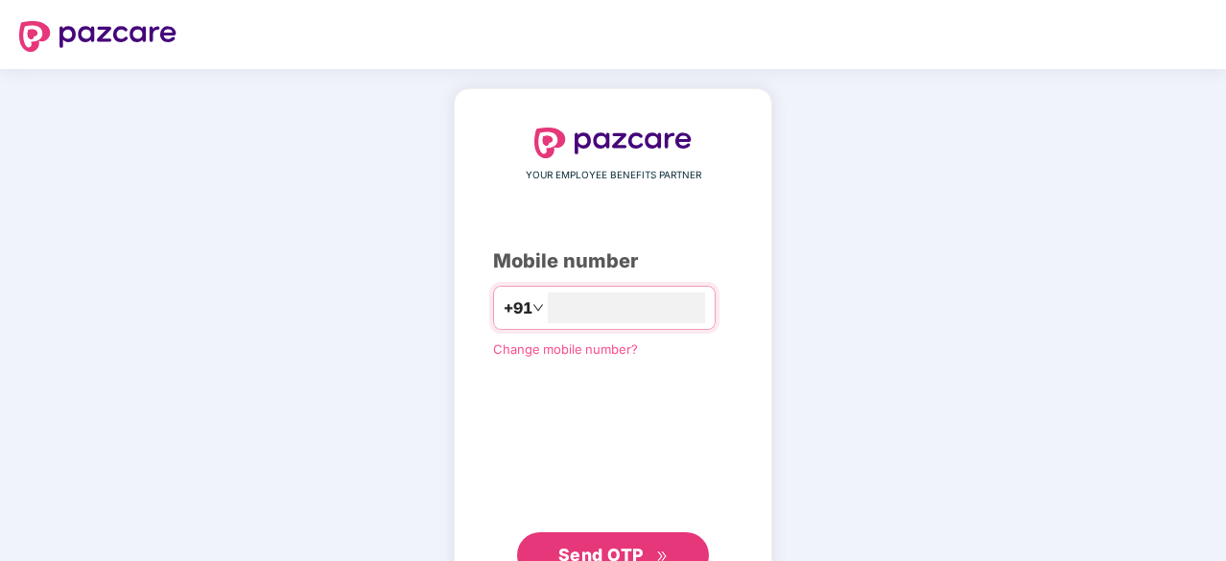 This screenshot has height=561, width=1226. Describe the element at coordinates (613, 261) in the screenshot. I see `div: Mobile number` at that location.